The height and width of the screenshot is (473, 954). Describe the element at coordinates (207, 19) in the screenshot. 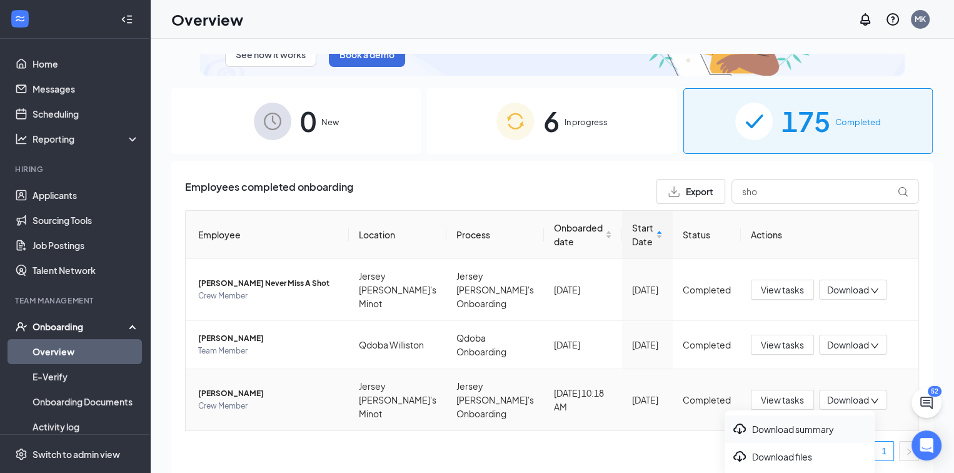

I see `h1: Overview` at that location.